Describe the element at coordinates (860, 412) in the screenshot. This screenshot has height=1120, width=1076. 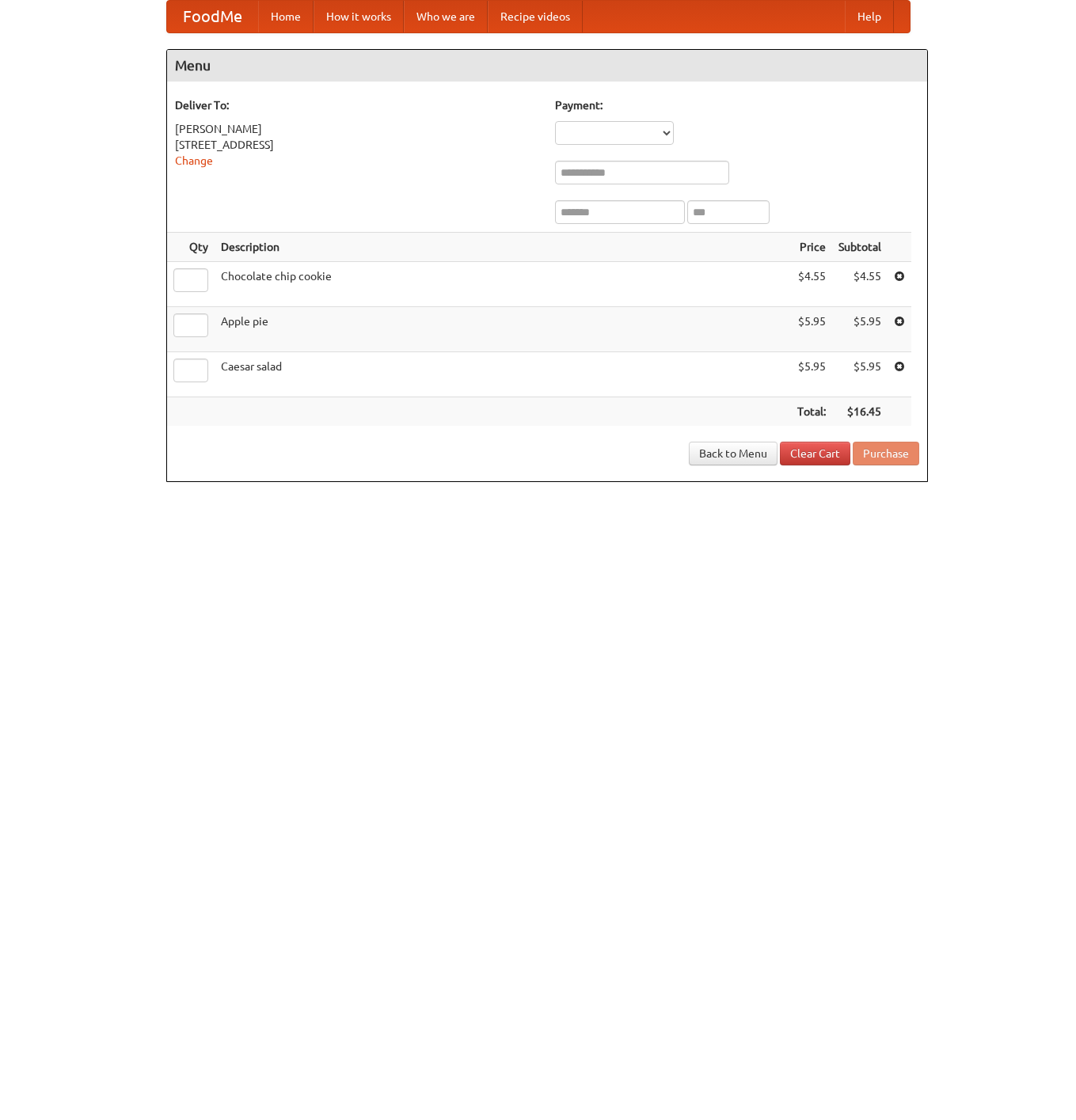
I see `th: $16.45` at that location.